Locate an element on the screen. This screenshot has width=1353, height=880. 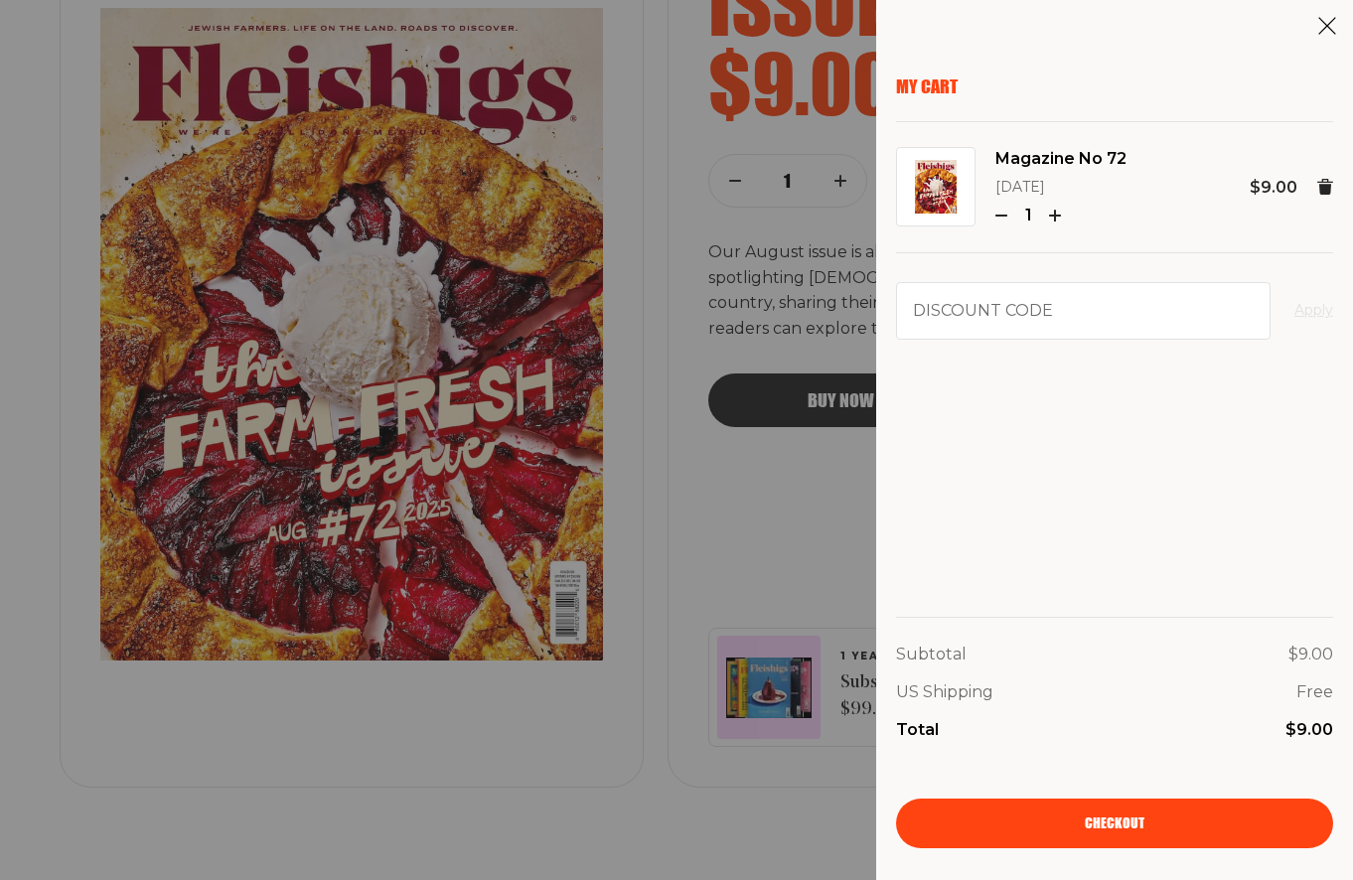
p: My Cart is located at coordinates (1115, 86).